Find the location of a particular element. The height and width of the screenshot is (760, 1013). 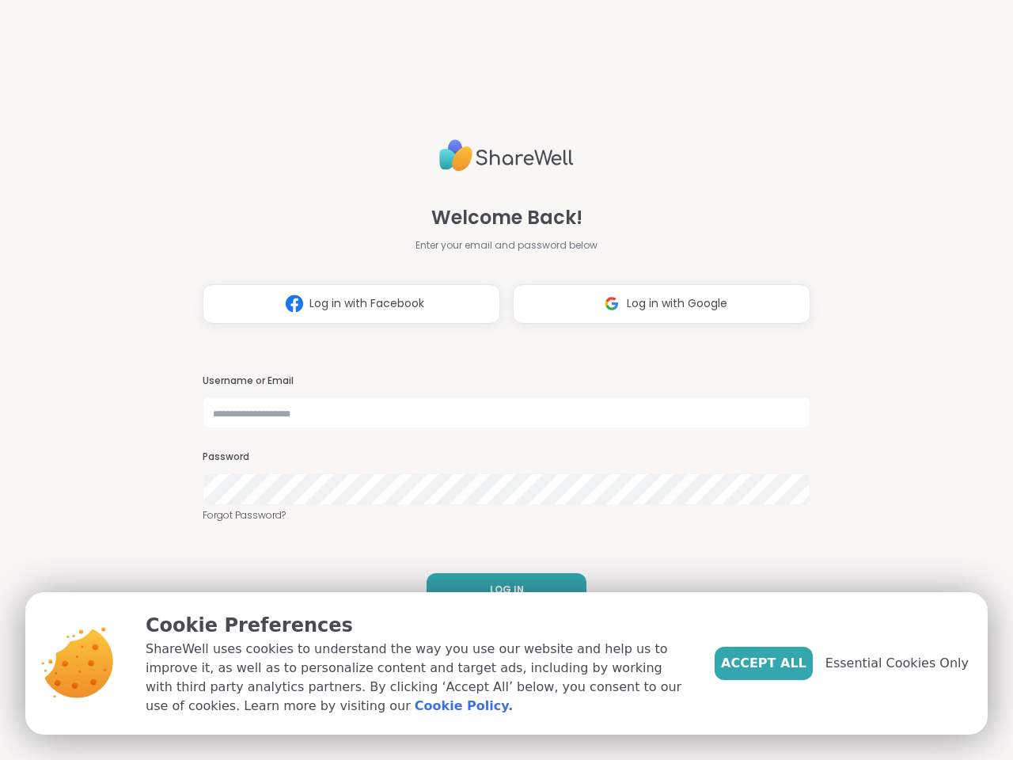

img: ShareWell Logo is located at coordinates (507, 155).